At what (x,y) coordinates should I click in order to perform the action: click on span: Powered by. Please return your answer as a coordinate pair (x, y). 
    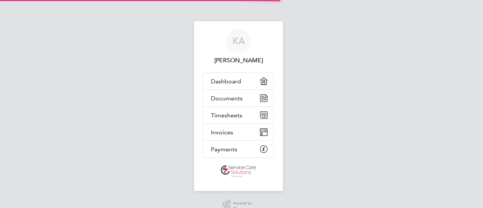
    Looking at the image, I should click on (244, 203).